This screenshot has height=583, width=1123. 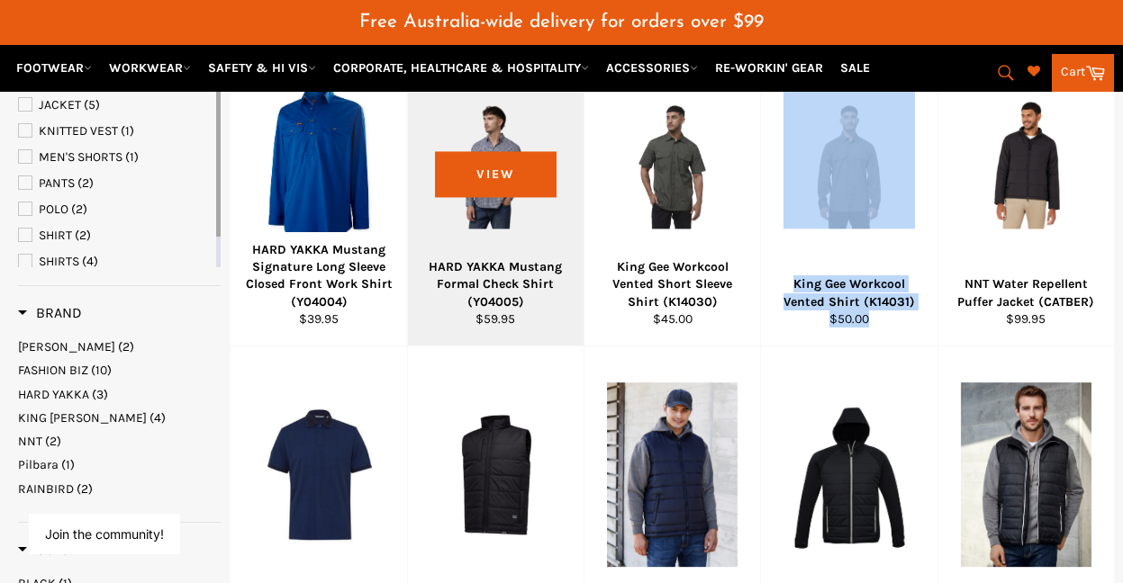 I want to click on a: ACCESSORIES, so click(x=652, y=68).